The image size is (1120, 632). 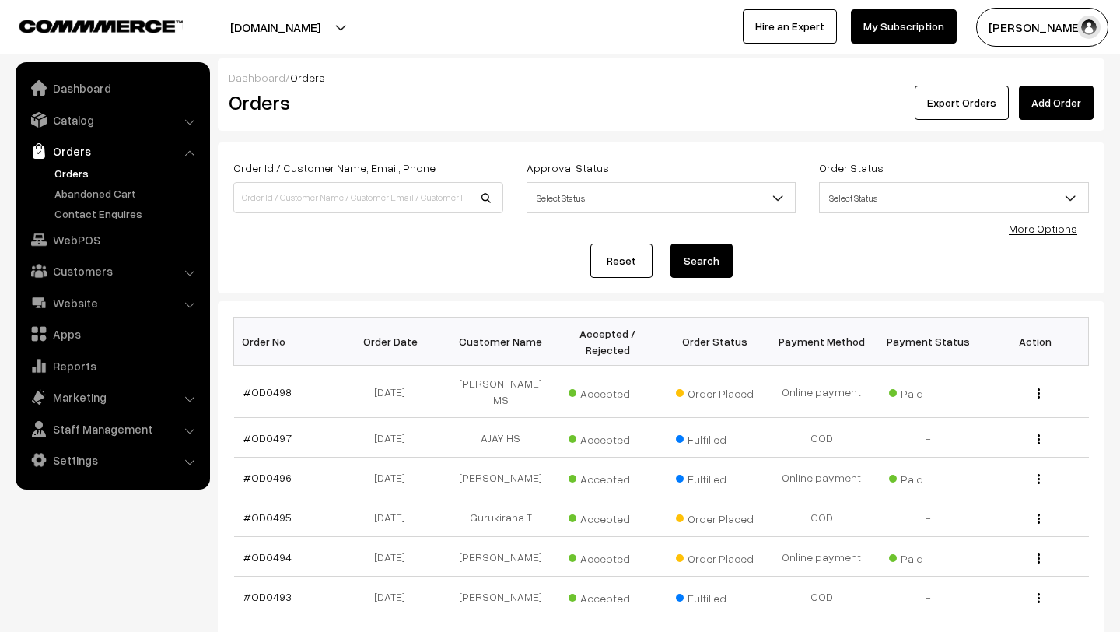 I want to click on label: Approval Status, so click(x=568, y=167).